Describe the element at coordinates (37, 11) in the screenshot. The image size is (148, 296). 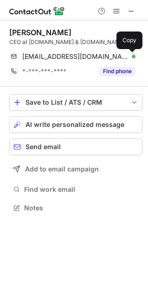
I see `img: ContactOut v5.3.10` at that location.